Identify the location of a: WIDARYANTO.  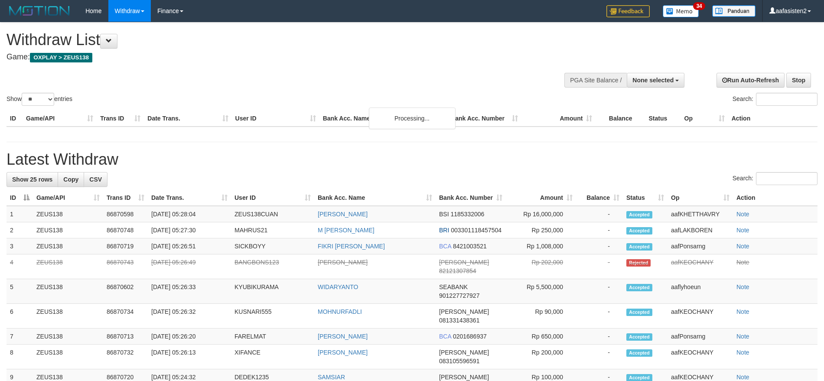
(338, 287).